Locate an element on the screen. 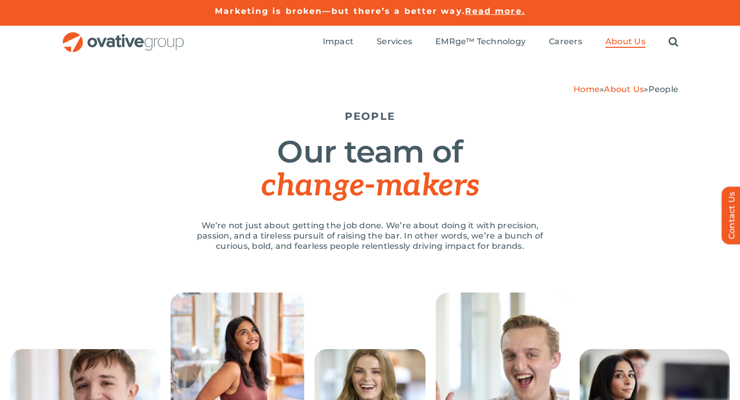 The width and height of the screenshot is (740, 400). a: Services is located at coordinates (394, 42).